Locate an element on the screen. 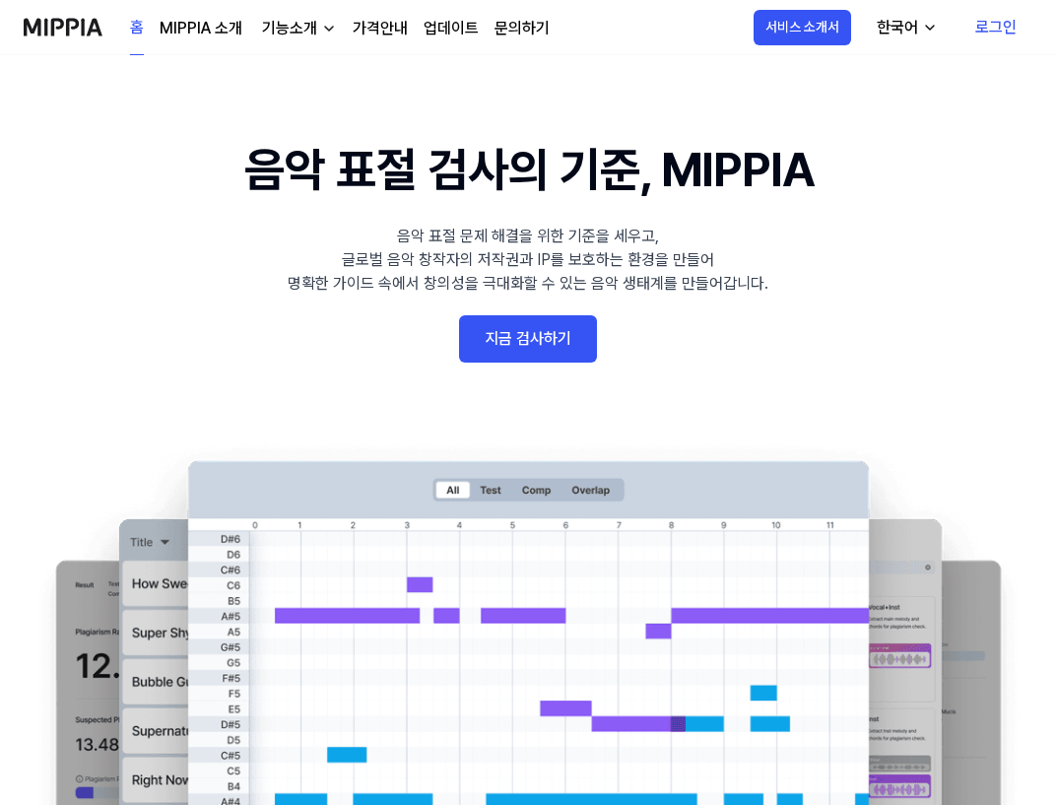  h1: 음악 표절 검사의 기준, MIPPIA is located at coordinates (528, 169).